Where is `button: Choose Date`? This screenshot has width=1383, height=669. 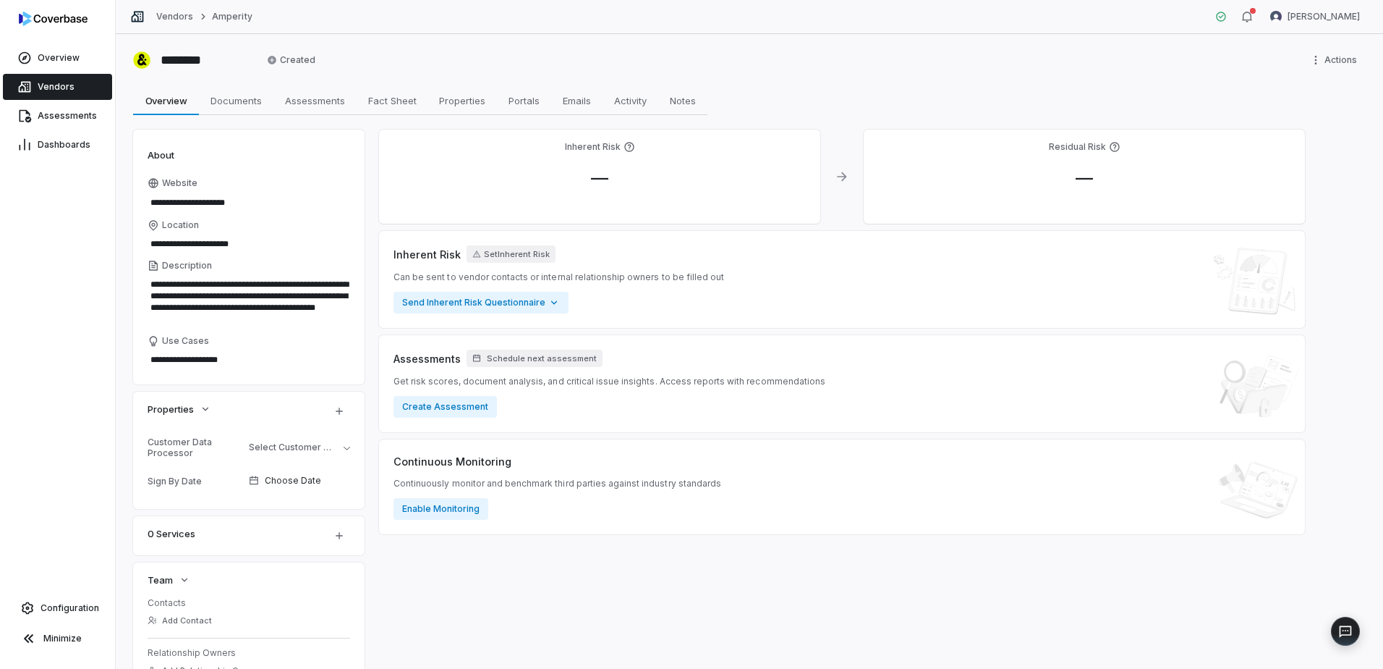 button: Choose Date is located at coordinates (300, 480).